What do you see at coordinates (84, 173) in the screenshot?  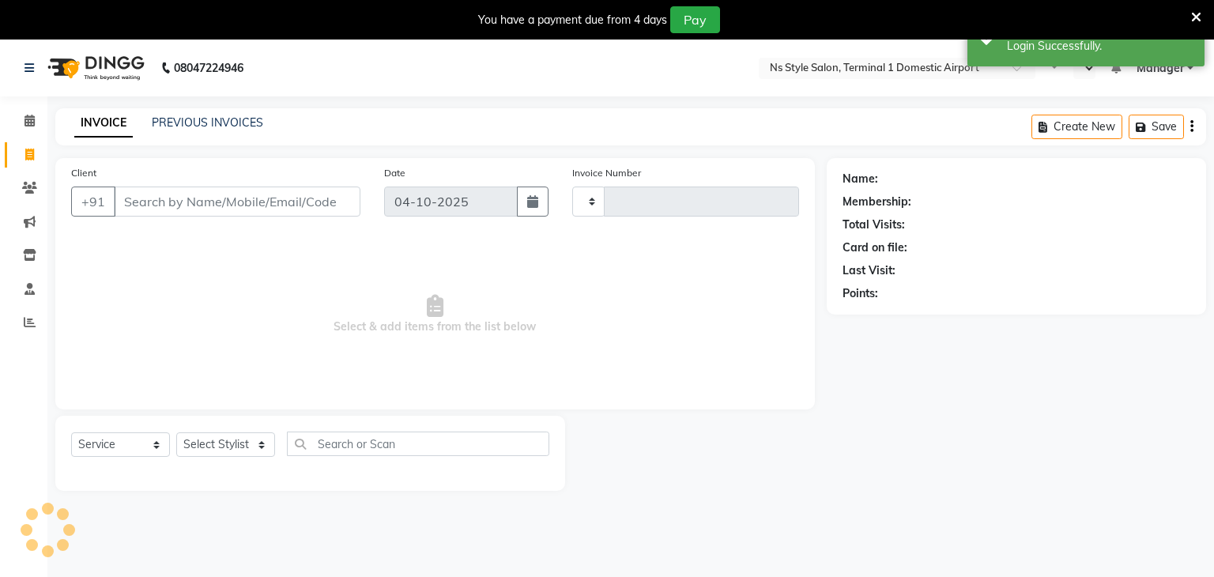 I see `label: Client` at bounding box center [84, 173].